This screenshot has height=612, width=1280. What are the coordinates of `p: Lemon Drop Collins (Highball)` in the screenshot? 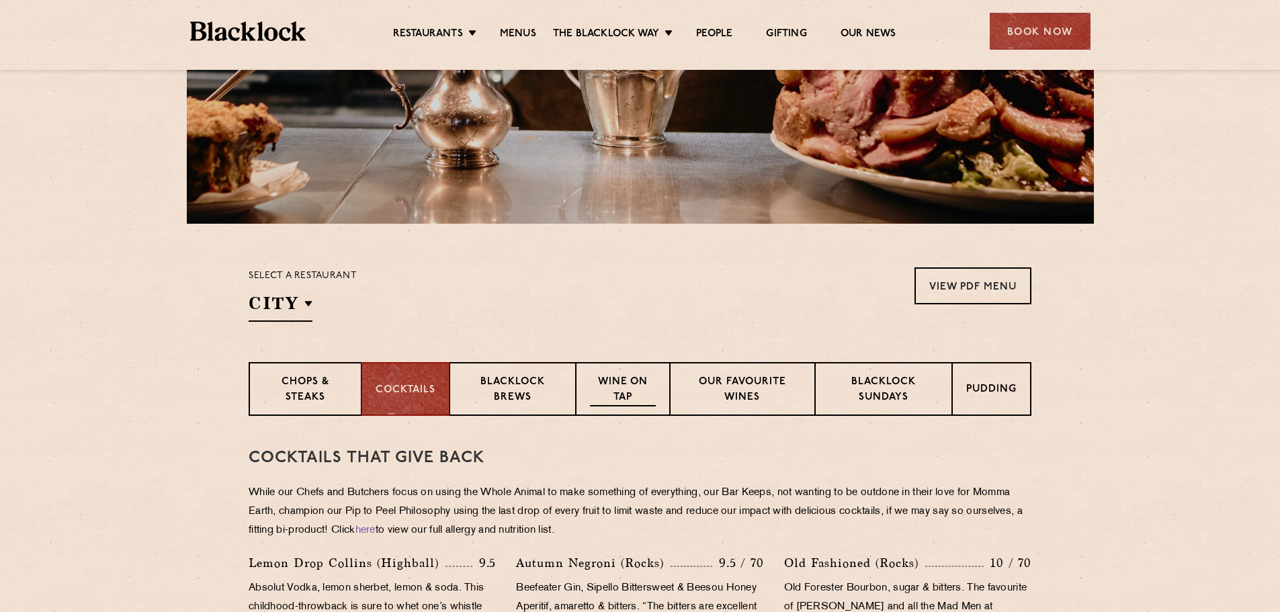 It's located at (347, 563).